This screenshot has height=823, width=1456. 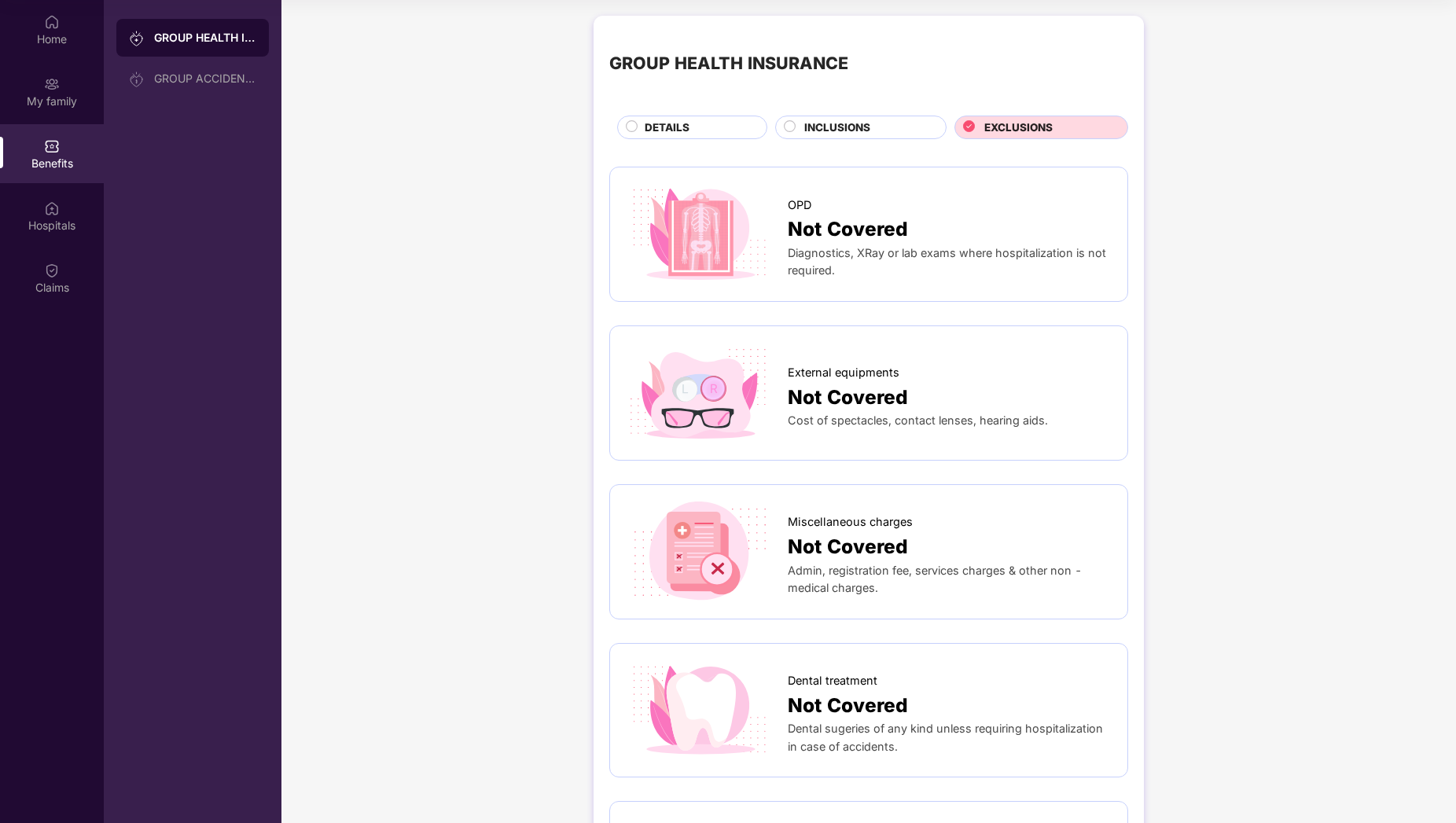 What do you see at coordinates (52, 146) in the screenshot?
I see `img: svg+xml;base64,PHN2ZyBpZD0iQmVuZWZpdHMiIHhtbG5zPSJodHRwOi8vd3d3LnczLm9yZy8yMDAwL3N2ZyIgd2lkdGg9Ij...` at bounding box center [52, 146].